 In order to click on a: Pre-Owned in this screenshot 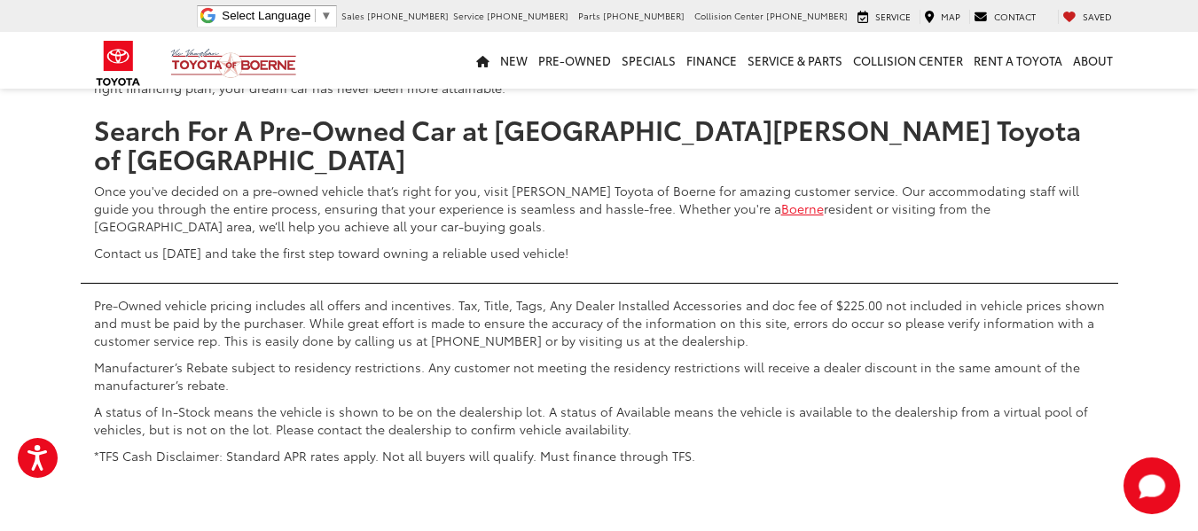, I will do `click(575, 60)`.